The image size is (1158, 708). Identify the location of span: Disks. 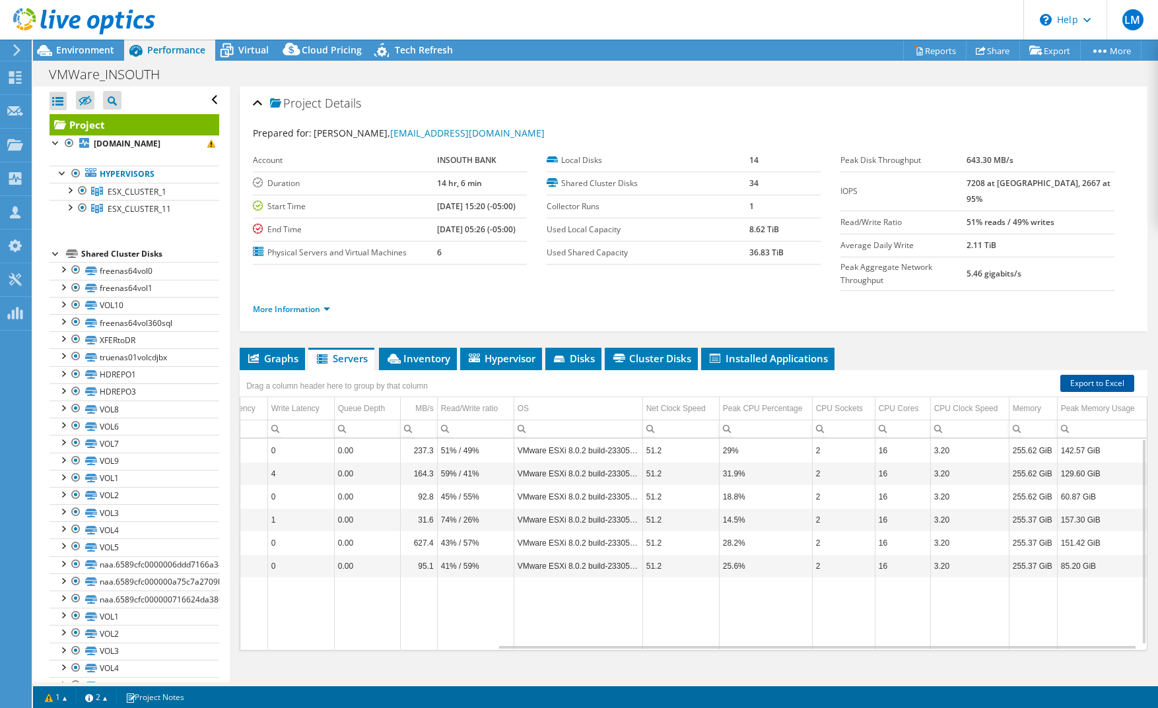
(573, 358).